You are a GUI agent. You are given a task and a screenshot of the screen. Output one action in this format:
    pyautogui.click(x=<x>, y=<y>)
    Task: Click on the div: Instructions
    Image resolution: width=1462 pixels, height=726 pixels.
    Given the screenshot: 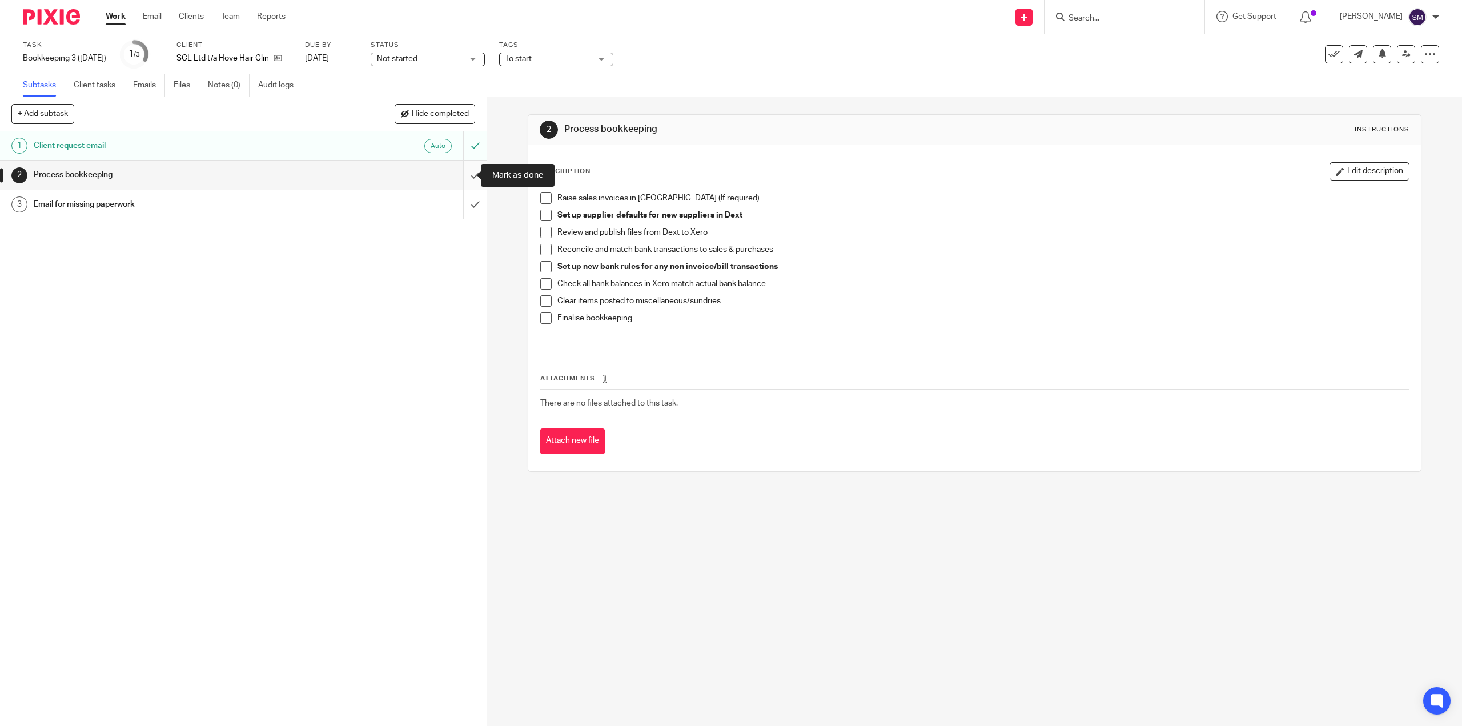 What is the action you would take?
    pyautogui.click(x=1382, y=130)
    